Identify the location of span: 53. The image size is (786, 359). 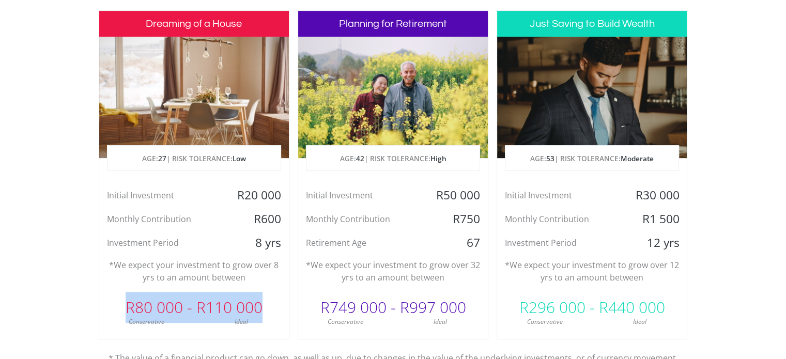
(551, 158).